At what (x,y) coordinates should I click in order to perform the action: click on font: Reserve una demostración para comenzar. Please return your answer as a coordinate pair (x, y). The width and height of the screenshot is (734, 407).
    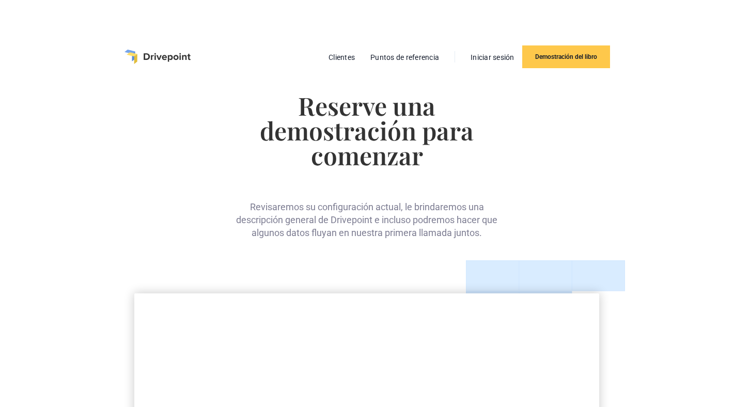
    Looking at the image, I should click on (367, 130).